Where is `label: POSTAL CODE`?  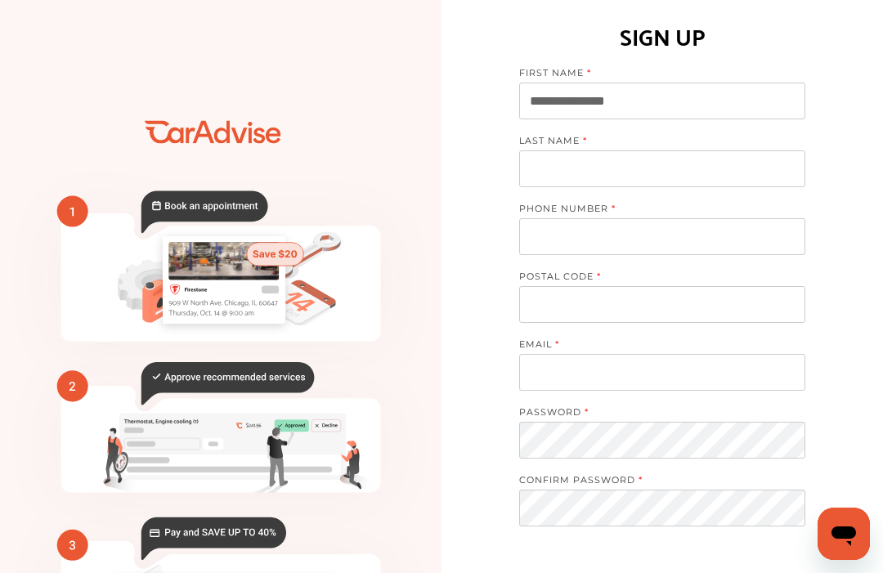
label: POSTAL CODE is located at coordinates (654, 278).